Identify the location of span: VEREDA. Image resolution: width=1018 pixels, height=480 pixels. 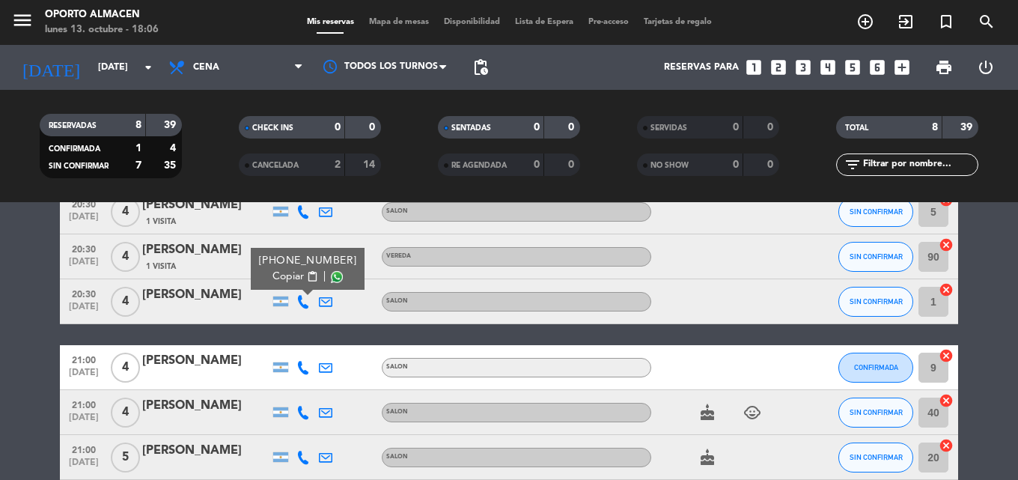
(398, 256).